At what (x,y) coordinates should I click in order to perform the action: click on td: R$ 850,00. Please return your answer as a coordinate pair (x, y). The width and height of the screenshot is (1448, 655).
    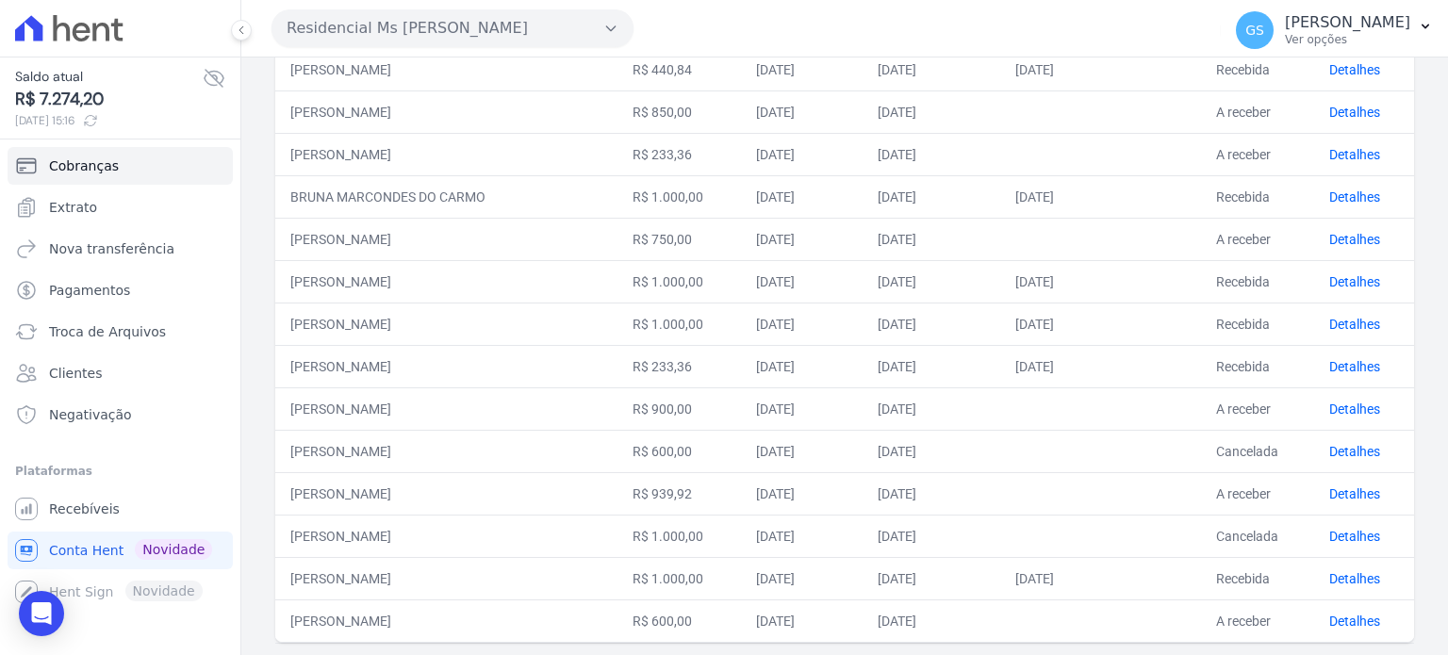
    Looking at the image, I should click on (680, 111).